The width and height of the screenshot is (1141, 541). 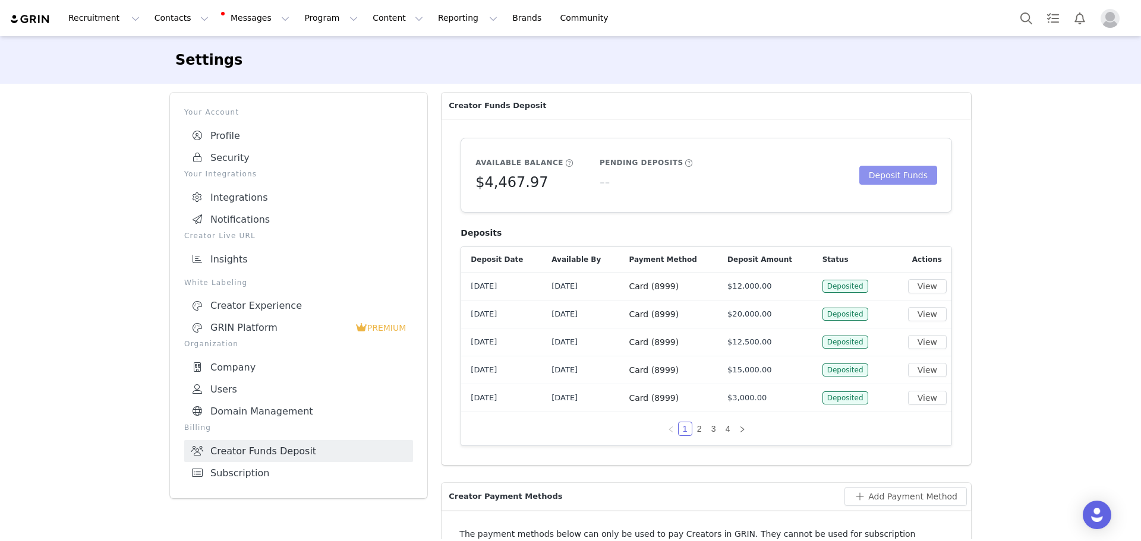 I want to click on span: PREMIUM, so click(x=387, y=328).